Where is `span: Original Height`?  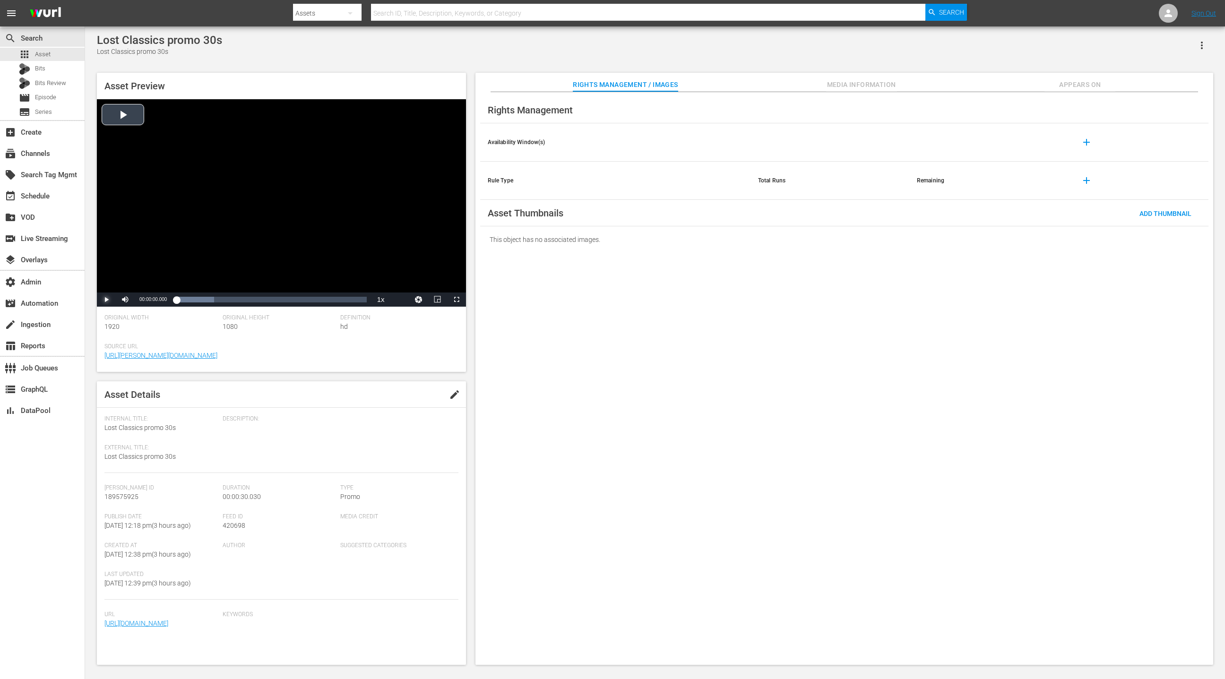 span: Original Height is located at coordinates (279, 318).